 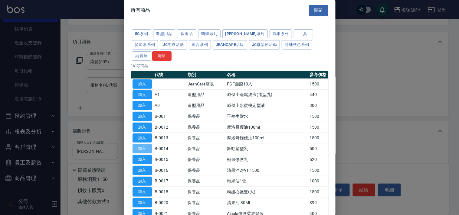 What do you see at coordinates (170, 117) in the screenshot?
I see `td: B-0011` at bounding box center [170, 117].